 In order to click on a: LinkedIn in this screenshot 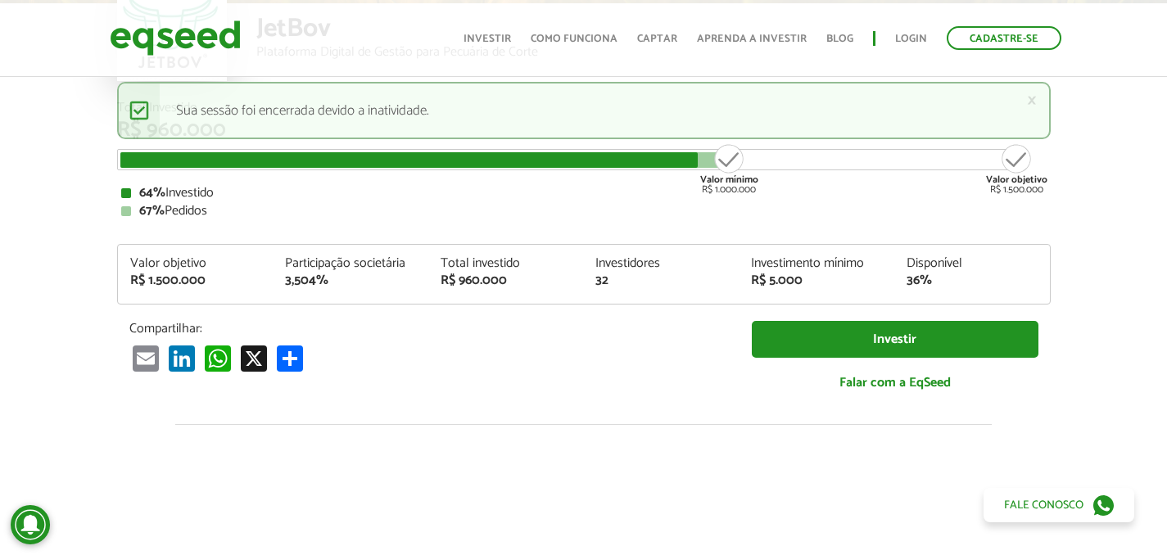, I will do `click(182, 358)`.